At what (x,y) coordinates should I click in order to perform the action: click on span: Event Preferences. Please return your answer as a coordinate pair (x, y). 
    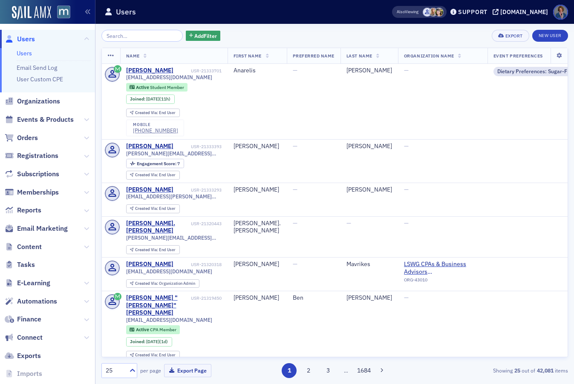
    Looking at the image, I should click on (518, 56).